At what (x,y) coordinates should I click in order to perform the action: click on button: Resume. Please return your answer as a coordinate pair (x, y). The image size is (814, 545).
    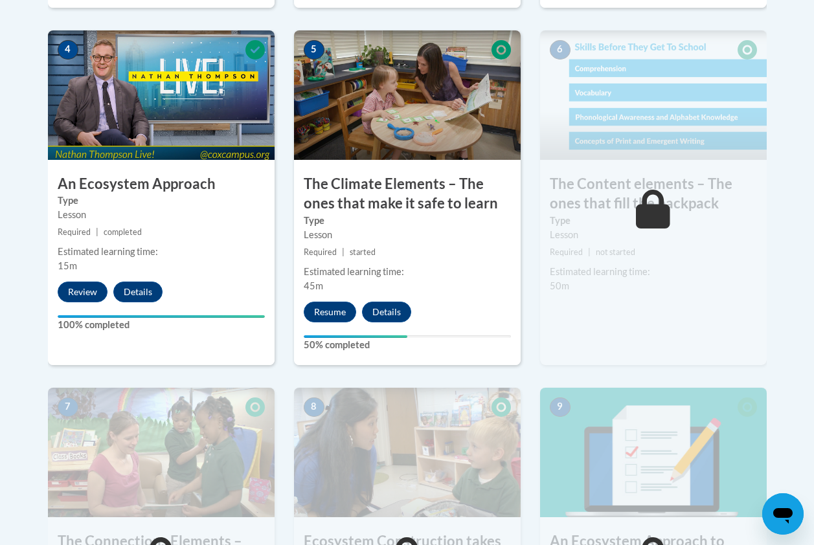
    Looking at the image, I should click on (330, 312).